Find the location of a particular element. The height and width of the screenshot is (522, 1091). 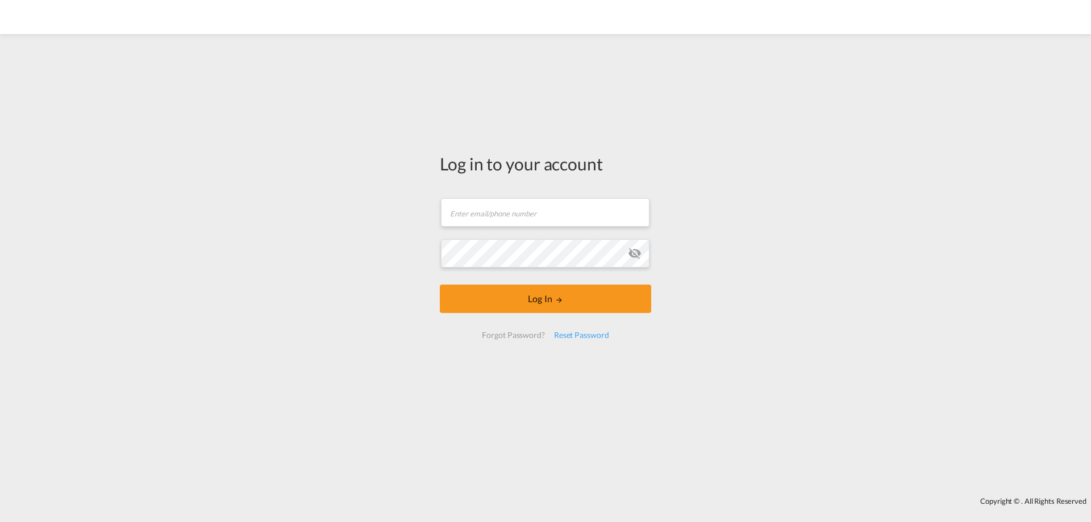

md-icon: icon-eye-off is located at coordinates (635, 254).